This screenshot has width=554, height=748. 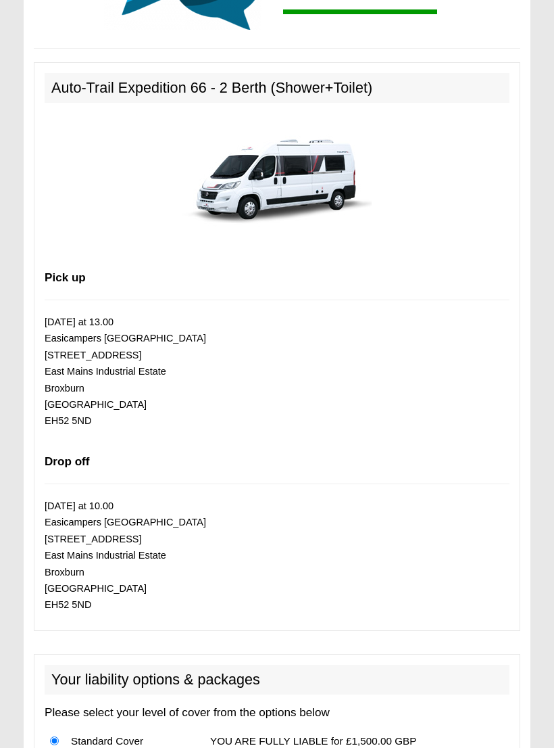 I want to click on img: 339.jpg, so click(x=277, y=174).